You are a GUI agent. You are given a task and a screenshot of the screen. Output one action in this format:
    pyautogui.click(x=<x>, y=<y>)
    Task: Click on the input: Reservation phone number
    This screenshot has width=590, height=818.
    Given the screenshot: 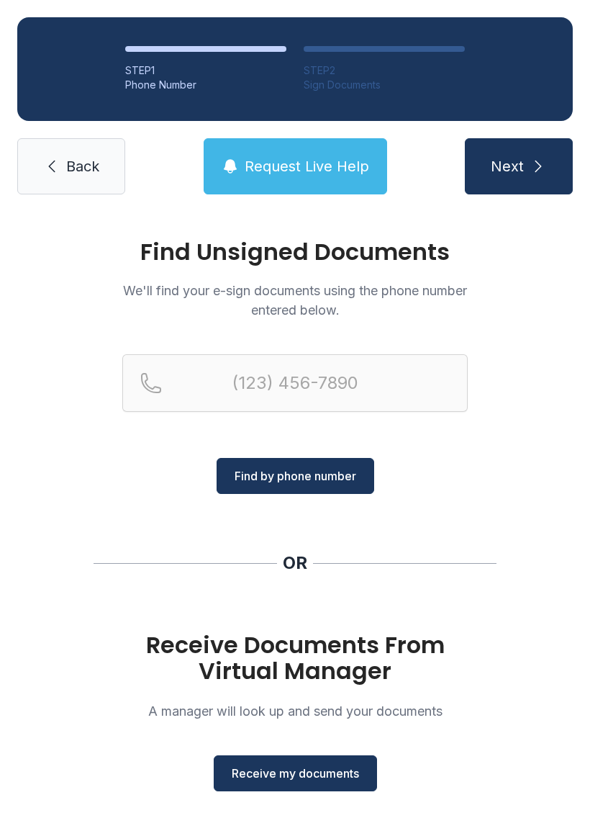 What is the action you would take?
    pyautogui.click(x=295, y=383)
    